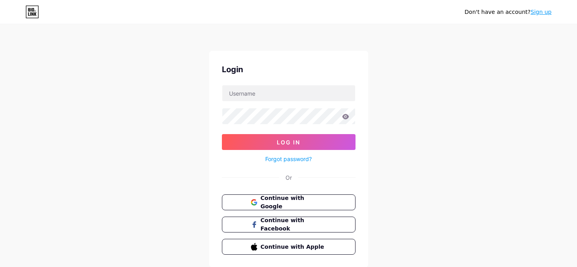  Describe the element at coordinates (293, 247) in the screenshot. I see `span: Continue with Apple` at that location.